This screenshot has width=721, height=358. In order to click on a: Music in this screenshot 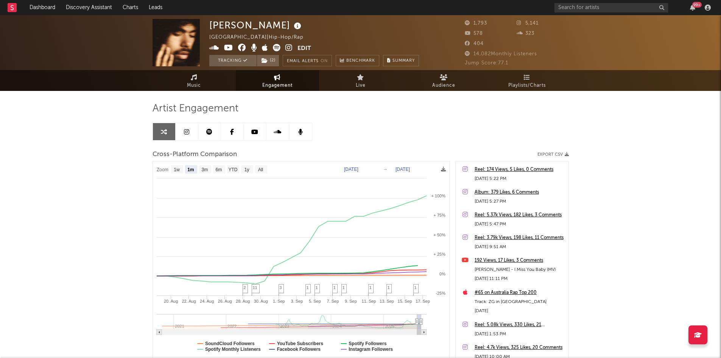, I will do `click(194, 80)`.